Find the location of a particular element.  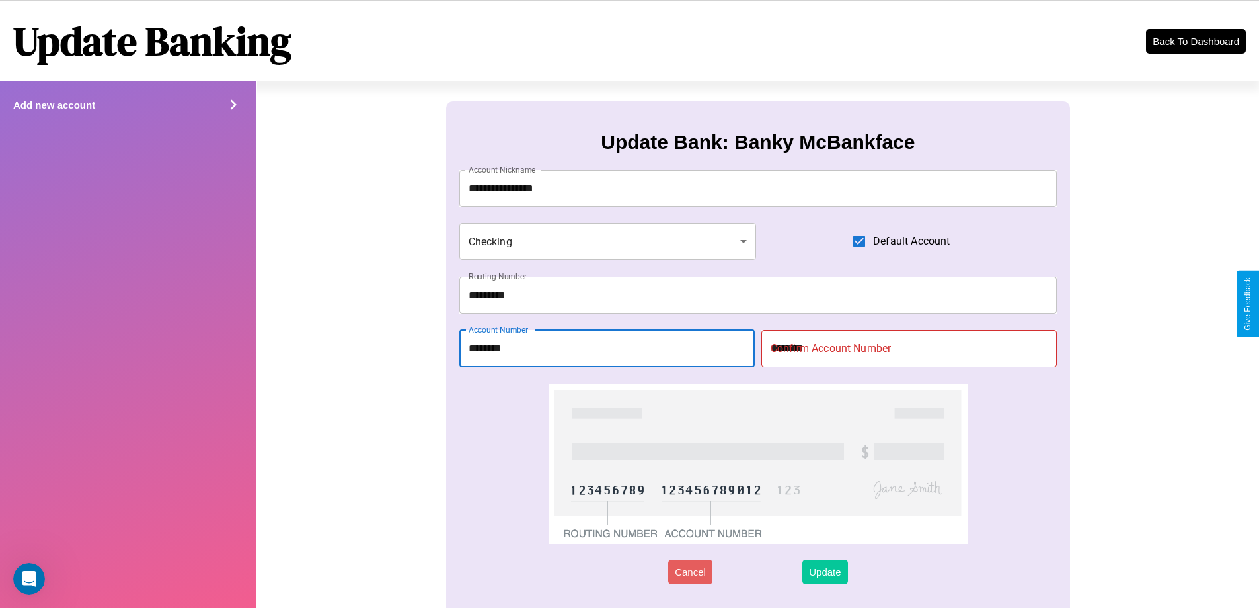

span: Default Account is located at coordinates (912, 241).